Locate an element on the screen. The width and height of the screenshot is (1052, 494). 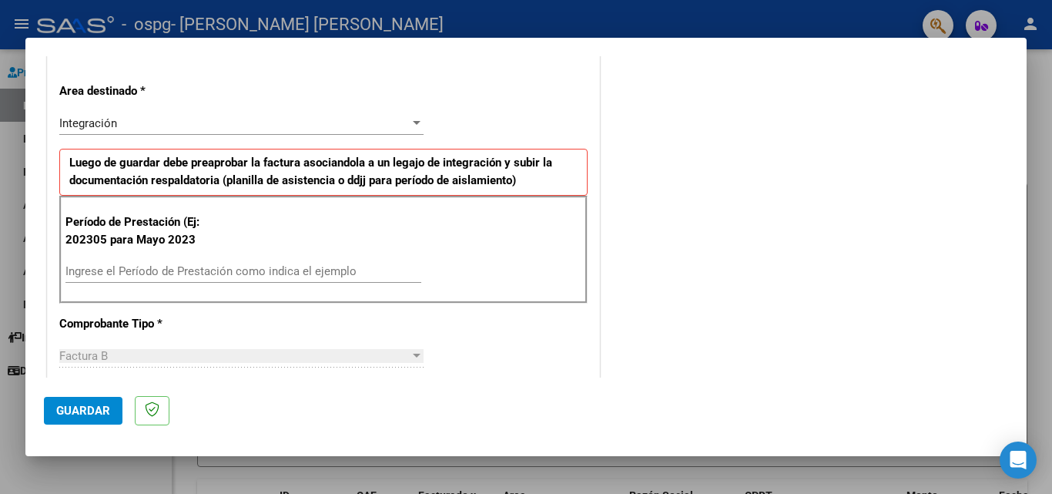
span: Guardar is located at coordinates (83, 411).